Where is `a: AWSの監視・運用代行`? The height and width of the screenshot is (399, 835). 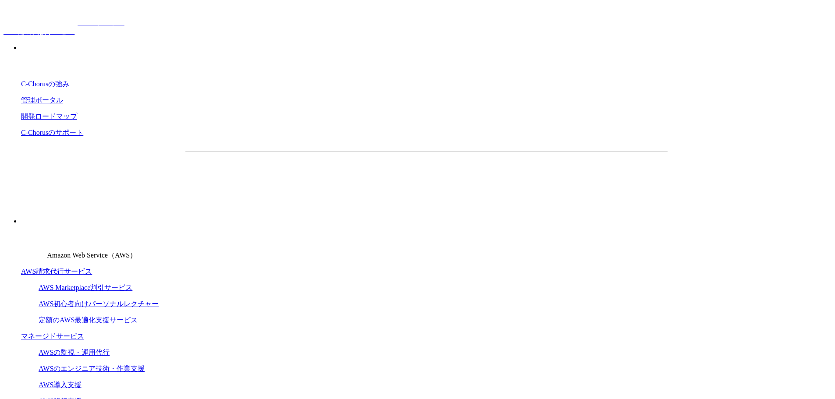 a: AWSの監視・運用代行 is located at coordinates (74, 352).